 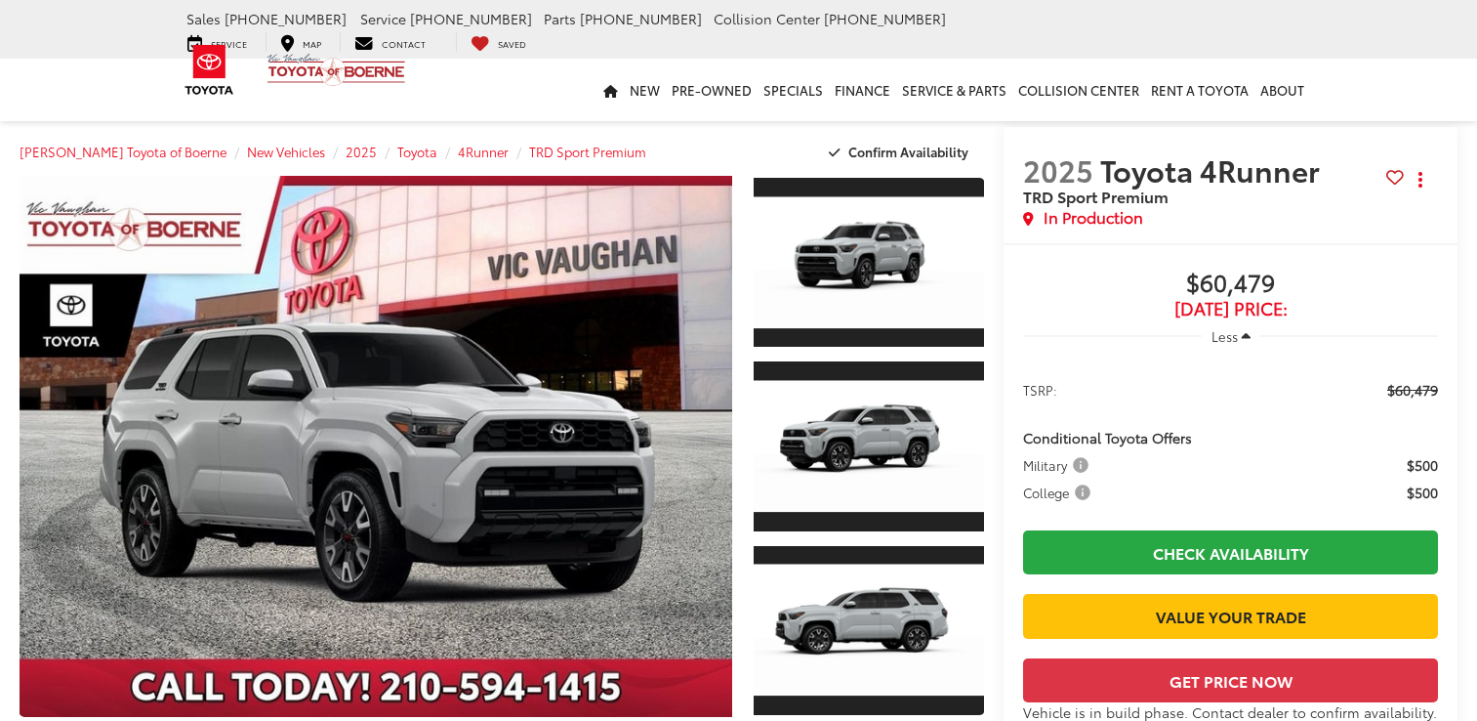 I want to click on button: Military, so click(x=1059, y=465).